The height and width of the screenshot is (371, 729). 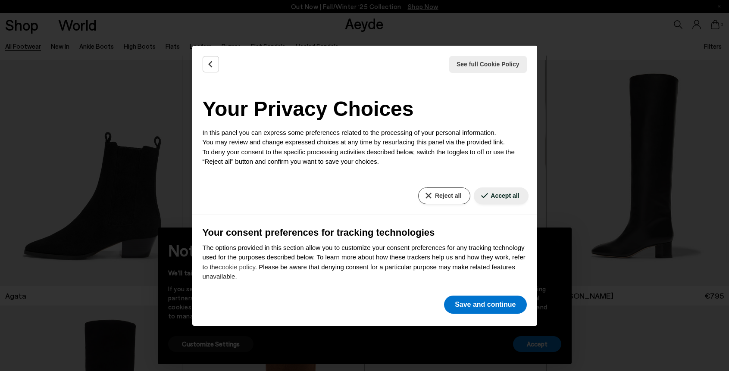 I want to click on span: See full Cookie Policy, so click(x=488, y=64).